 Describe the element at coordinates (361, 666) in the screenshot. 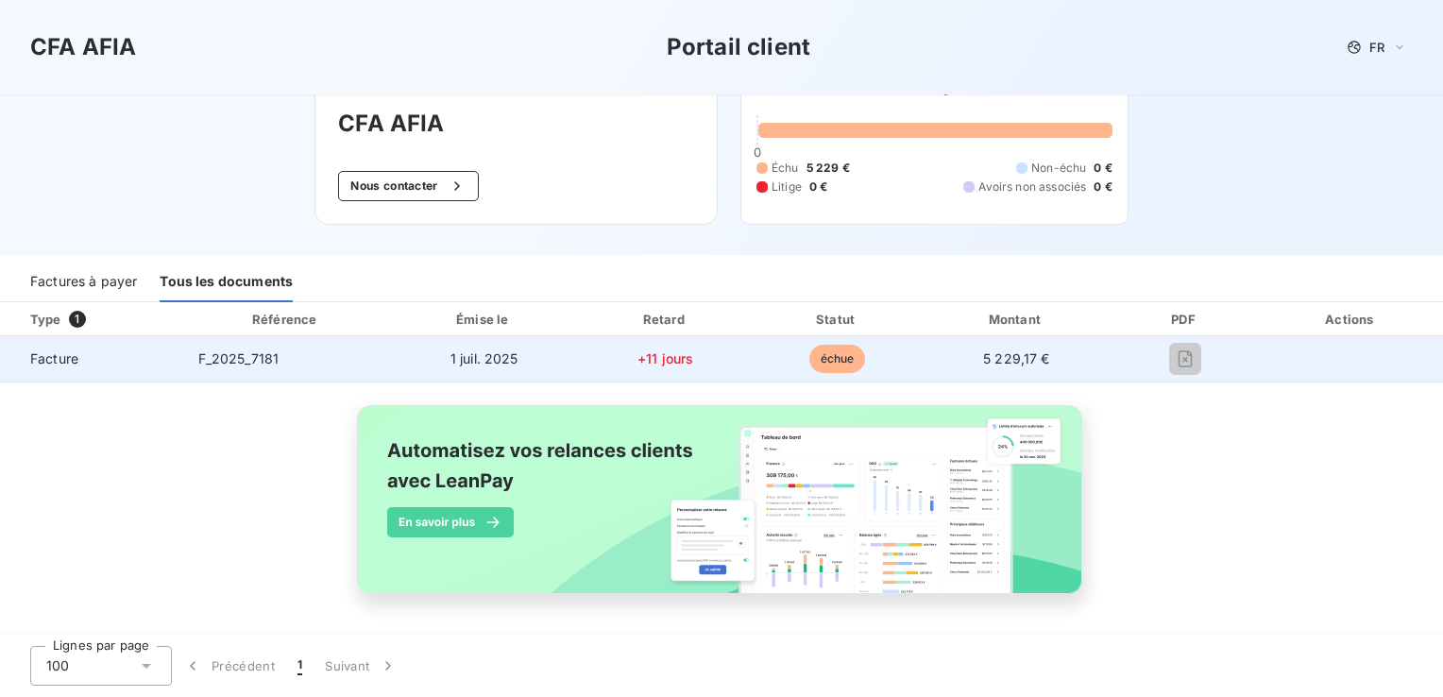

I see `button: Suivant` at that location.